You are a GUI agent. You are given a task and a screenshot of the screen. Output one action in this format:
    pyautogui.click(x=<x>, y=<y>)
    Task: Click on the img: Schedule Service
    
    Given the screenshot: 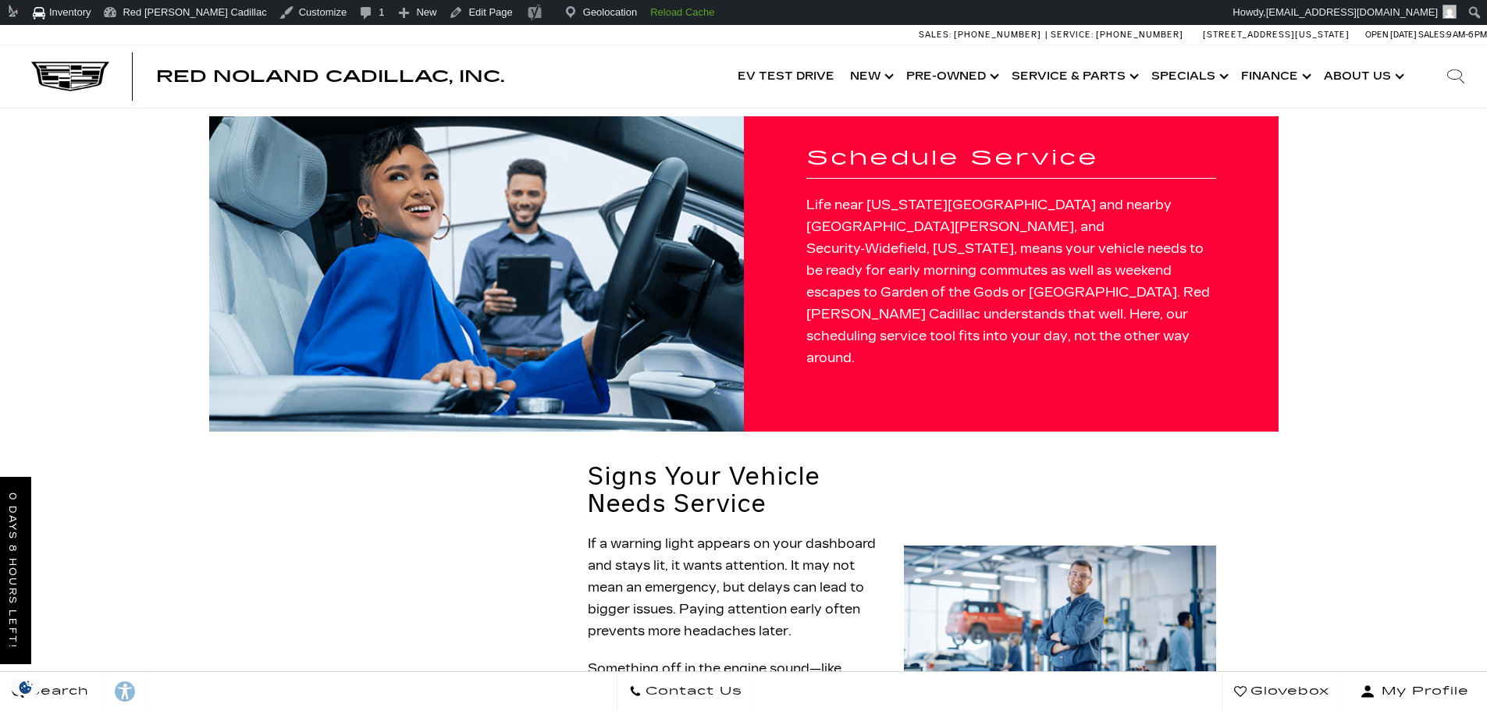 What is the action you would take?
    pyautogui.click(x=476, y=274)
    